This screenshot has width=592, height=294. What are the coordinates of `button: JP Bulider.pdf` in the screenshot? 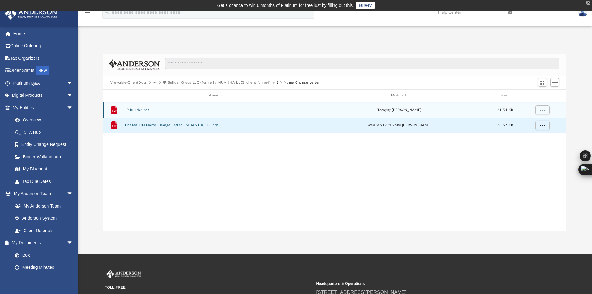 It's located at (215, 110).